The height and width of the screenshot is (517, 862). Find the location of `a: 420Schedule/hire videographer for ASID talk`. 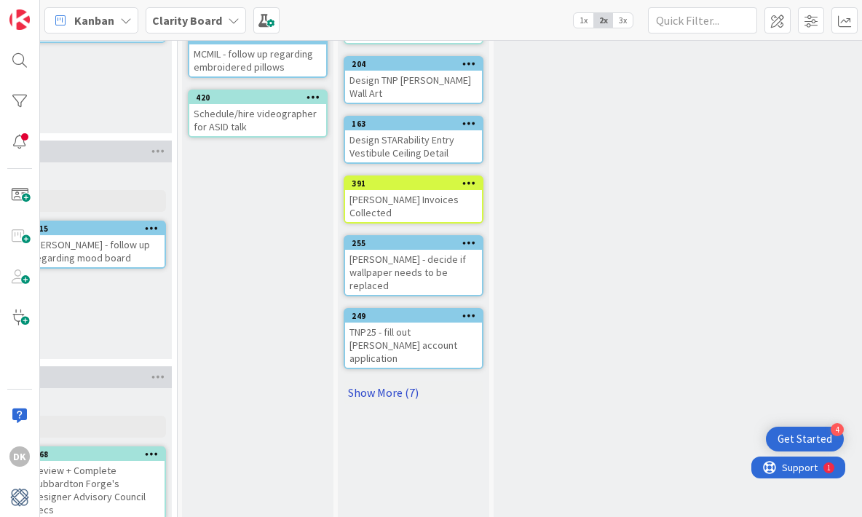

a: 420Schedule/hire videographer for ASID talk is located at coordinates (258, 114).